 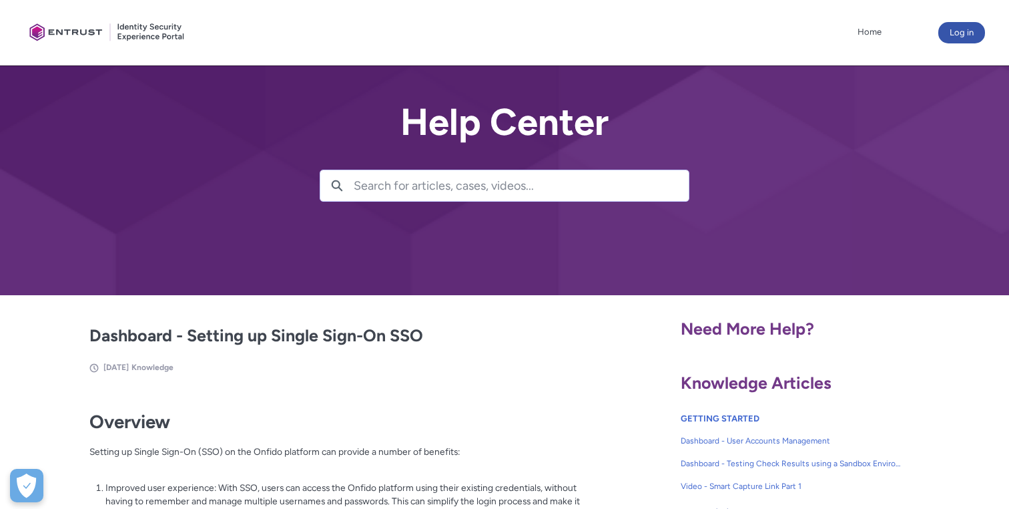 I want to click on a: Dashboard - Testing Check Results using a Sandbox Environment, so click(x=792, y=463).